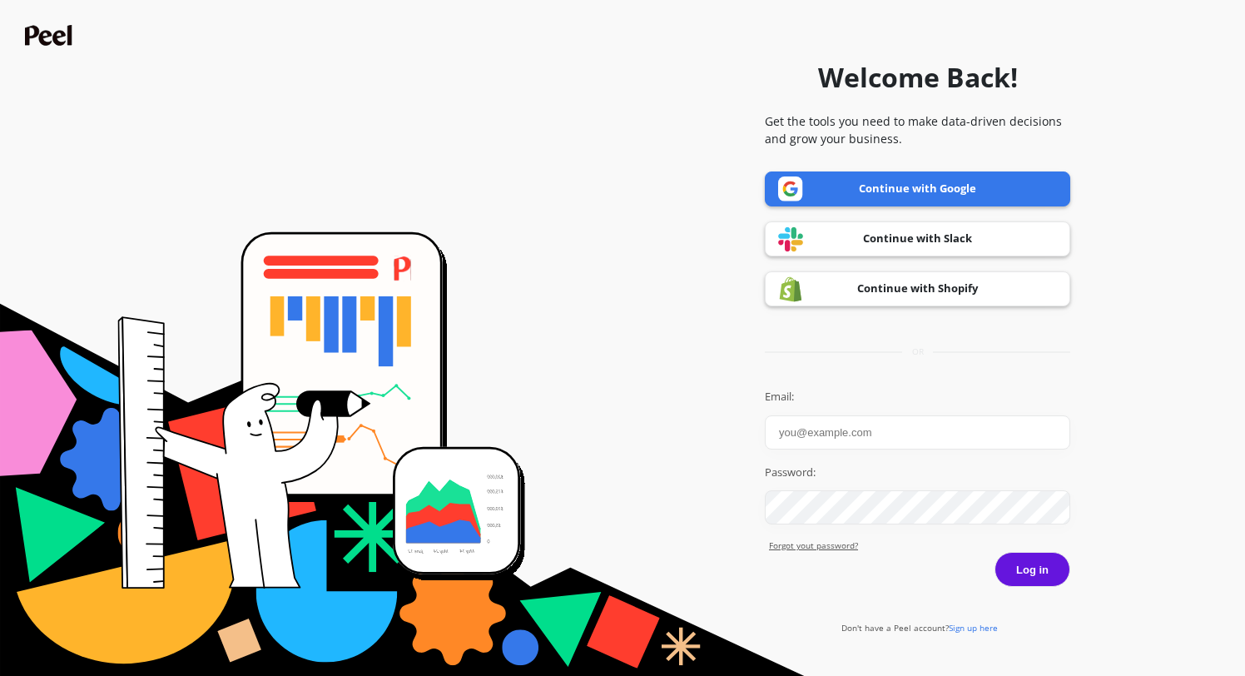  What do you see at coordinates (917, 397) in the screenshot?
I see `label: Email:` at bounding box center [917, 397].